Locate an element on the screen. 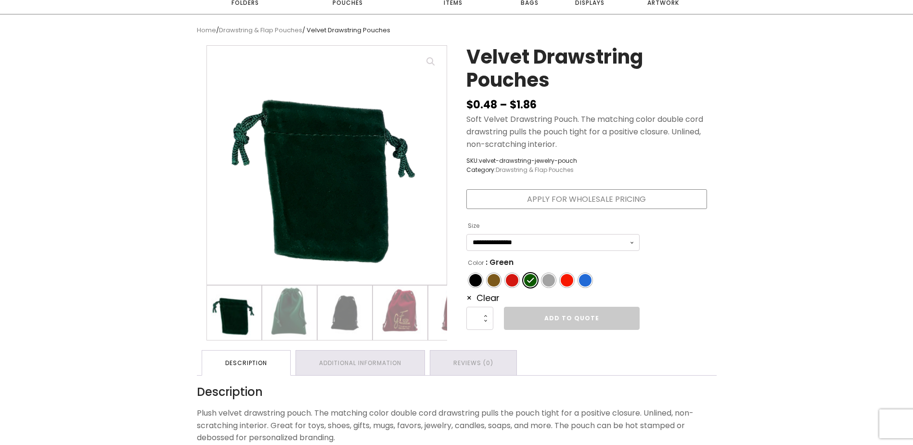  input: Product quantity is located at coordinates (480, 318).